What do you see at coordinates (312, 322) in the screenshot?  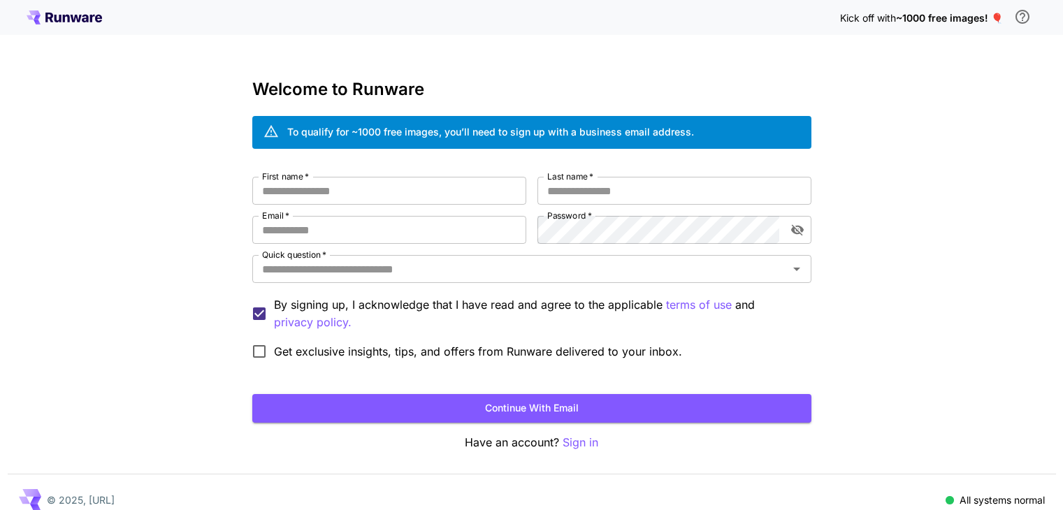 I see `p: privacy policy.` at bounding box center [312, 322].